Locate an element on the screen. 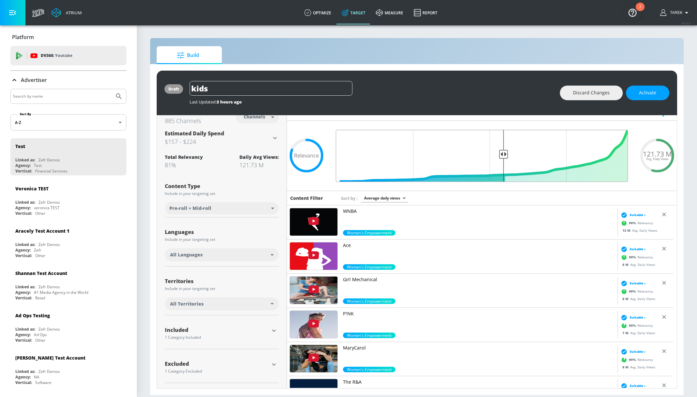  span: 3 hours ago is located at coordinates (229, 102).